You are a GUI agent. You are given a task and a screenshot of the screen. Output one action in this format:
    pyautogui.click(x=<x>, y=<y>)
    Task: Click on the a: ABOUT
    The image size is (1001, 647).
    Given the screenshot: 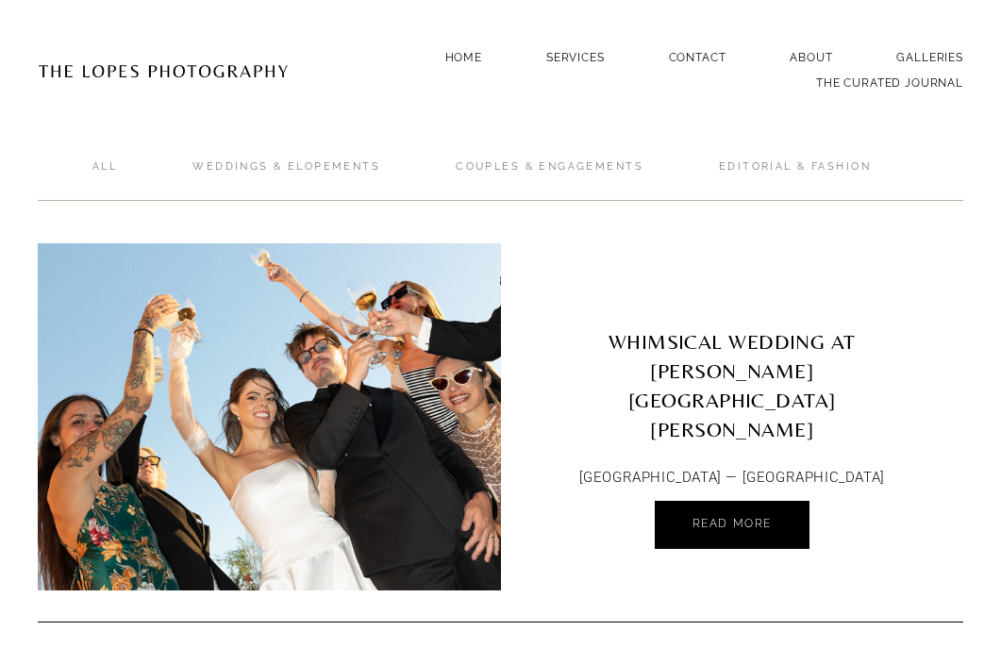 What is the action you would take?
    pyautogui.click(x=811, y=58)
    